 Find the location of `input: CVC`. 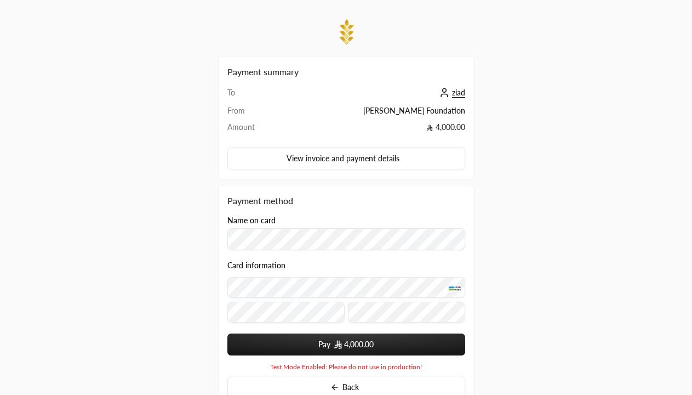

input: CVC is located at coordinates (407, 312).